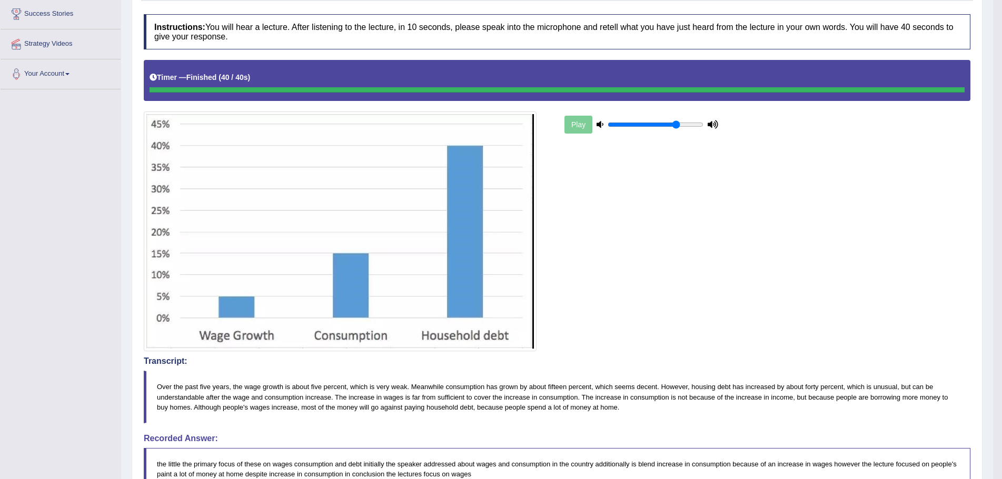  Describe the element at coordinates (61, 73) in the screenshot. I see `a: Your Account` at that location.